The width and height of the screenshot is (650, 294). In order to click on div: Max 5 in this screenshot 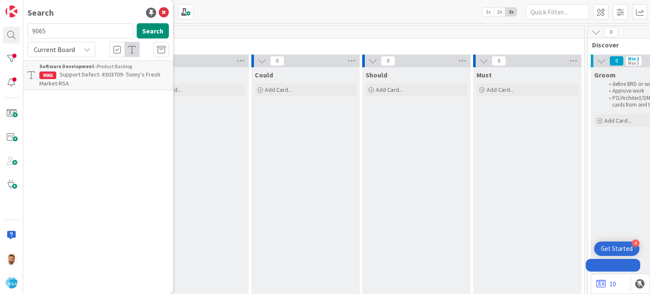, I will do `click(633, 63)`.